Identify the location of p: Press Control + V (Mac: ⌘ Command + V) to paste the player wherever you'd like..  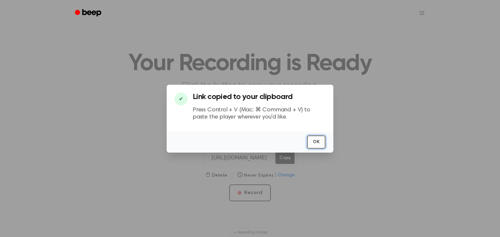
(259, 114).